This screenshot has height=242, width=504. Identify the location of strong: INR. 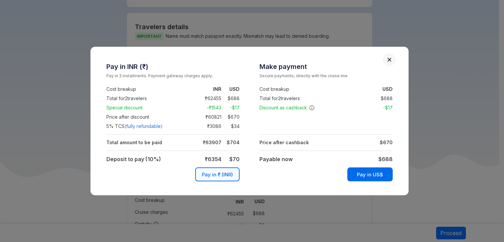
(217, 89).